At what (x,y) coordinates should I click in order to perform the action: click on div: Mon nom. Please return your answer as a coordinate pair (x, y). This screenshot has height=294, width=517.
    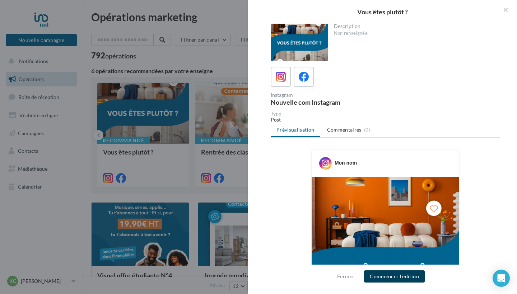
    Looking at the image, I should click on (346, 163).